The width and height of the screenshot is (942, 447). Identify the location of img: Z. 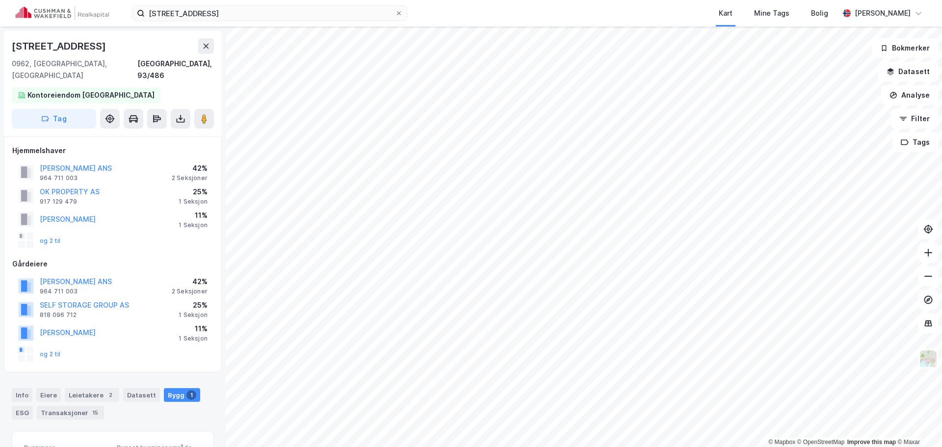
(928, 359).